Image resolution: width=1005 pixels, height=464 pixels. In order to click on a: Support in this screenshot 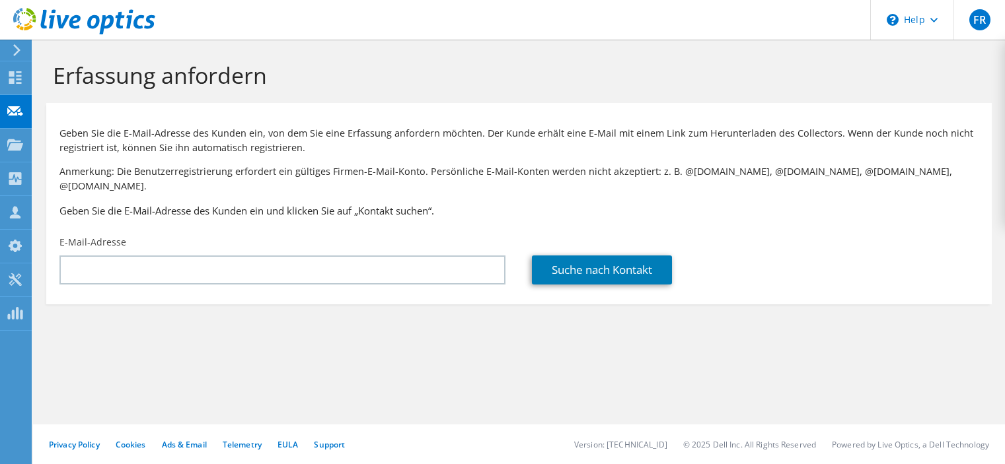, I will do `click(329, 445)`.